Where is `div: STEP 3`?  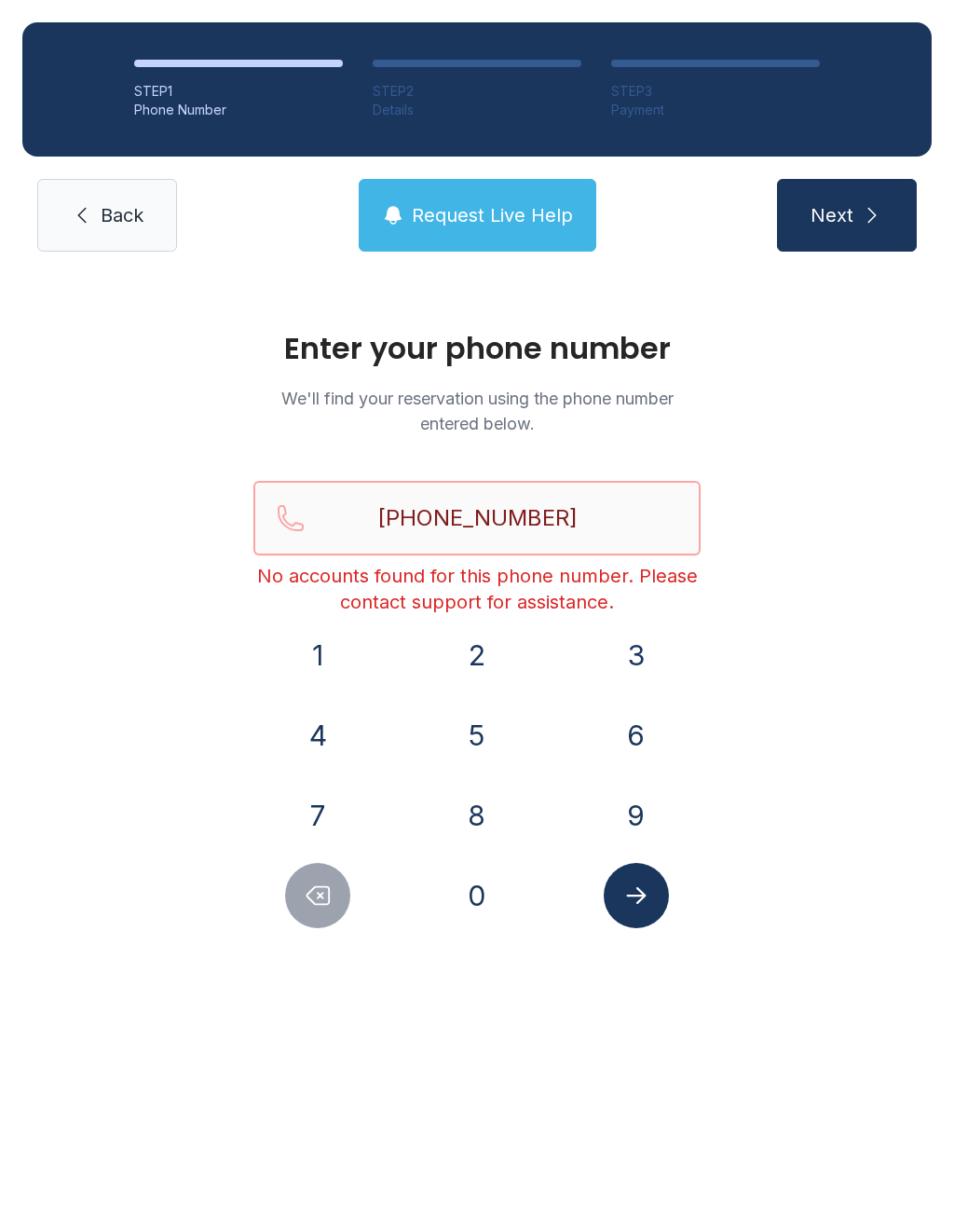
div: STEP 3 is located at coordinates (716, 91).